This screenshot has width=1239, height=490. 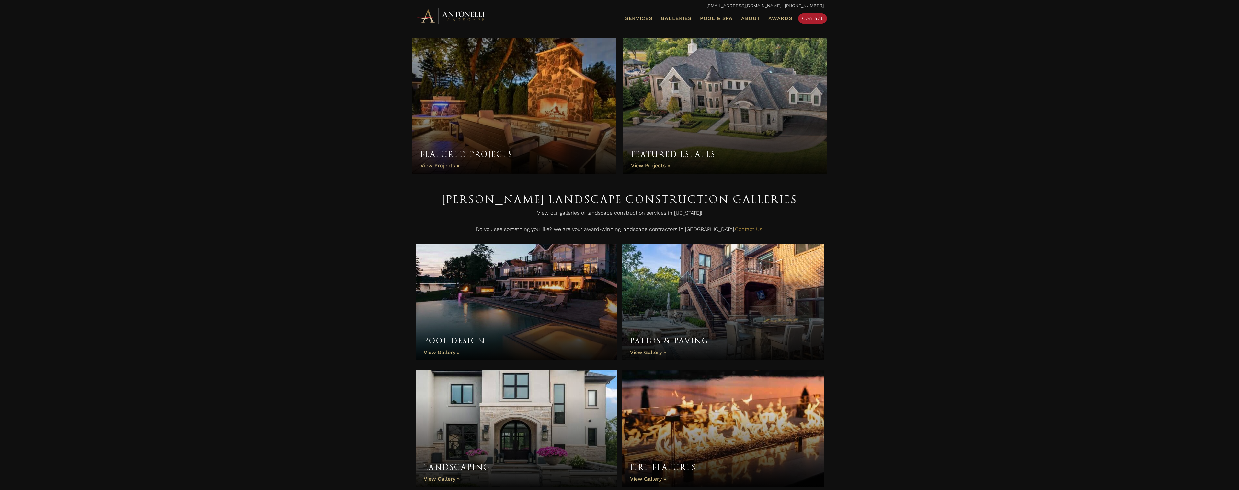 I want to click on a: Pool & Spa, so click(x=716, y=18).